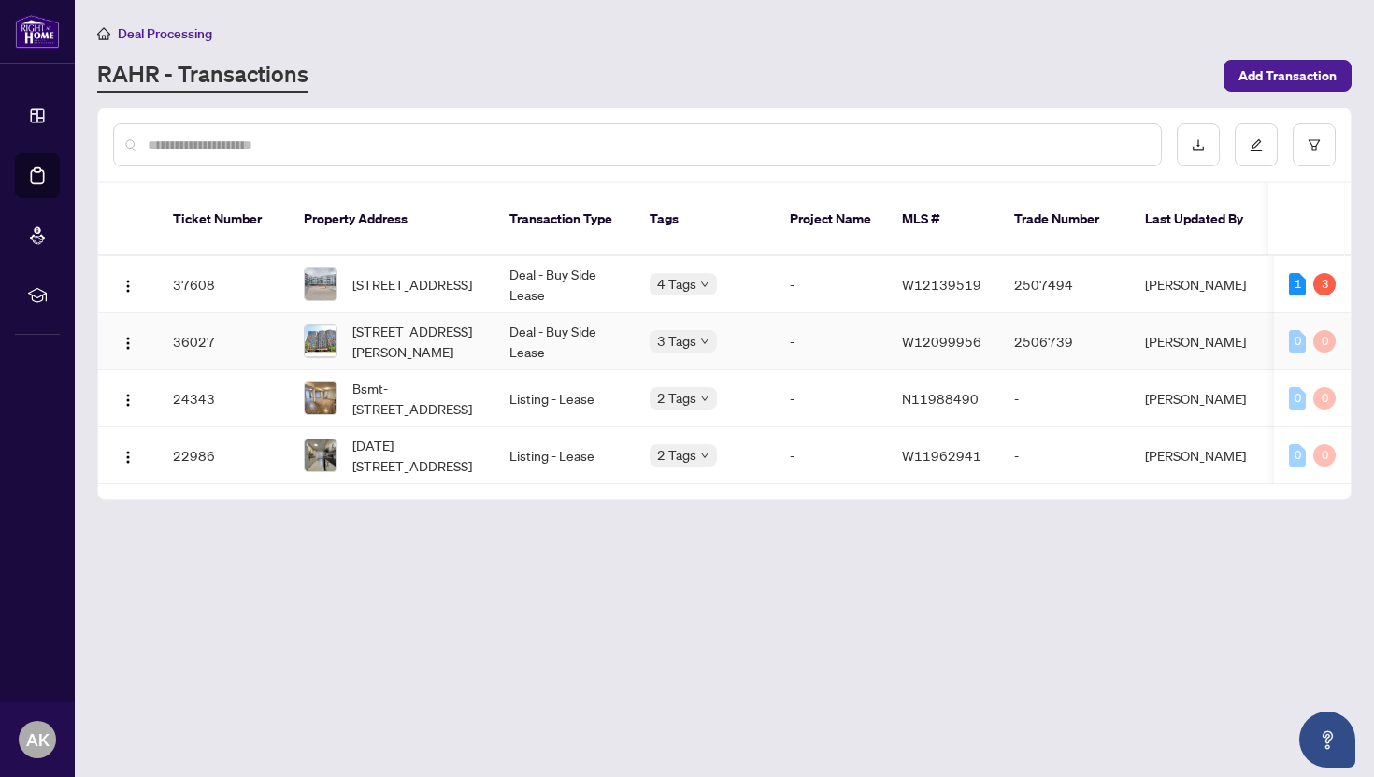 Image resolution: width=1374 pixels, height=777 pixels. What do you see at coordinates (223, 398) in the screenshot?
I see `td: 24343` at bounding box center [223, 398].